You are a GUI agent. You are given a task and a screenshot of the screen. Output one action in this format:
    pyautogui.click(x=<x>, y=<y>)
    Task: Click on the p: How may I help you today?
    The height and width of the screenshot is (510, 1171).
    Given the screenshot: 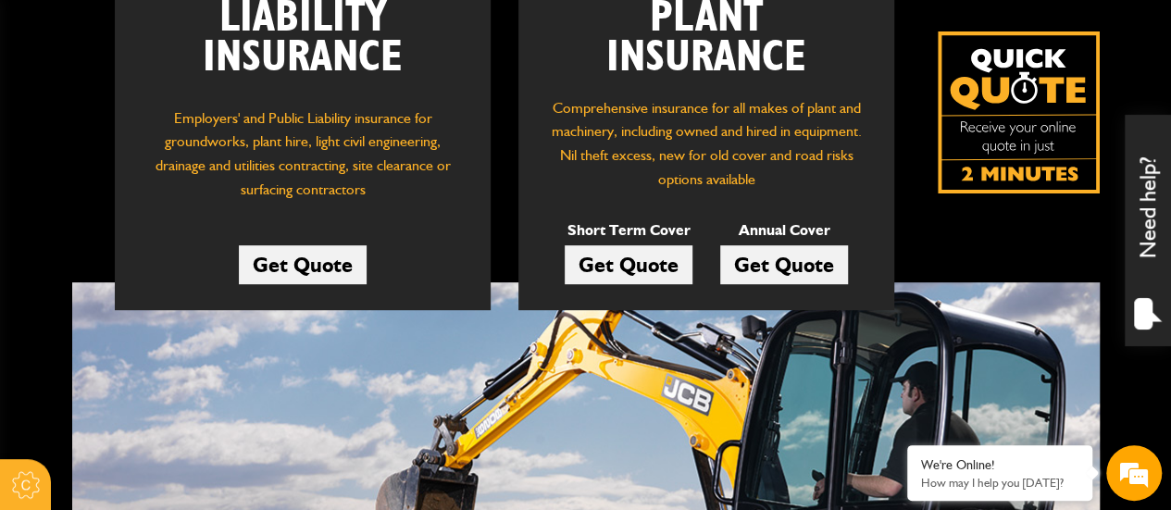 What is the action you would take?
    pyautogui.click(x=999, y=482)
    